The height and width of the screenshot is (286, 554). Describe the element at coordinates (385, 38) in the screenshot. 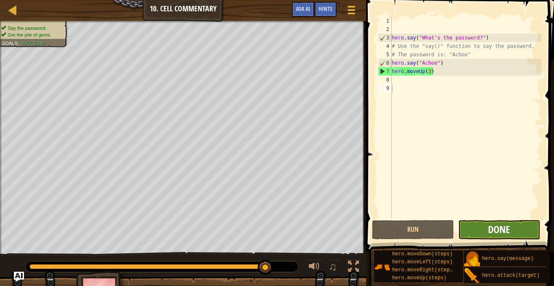

I see `div: 3` at that location.